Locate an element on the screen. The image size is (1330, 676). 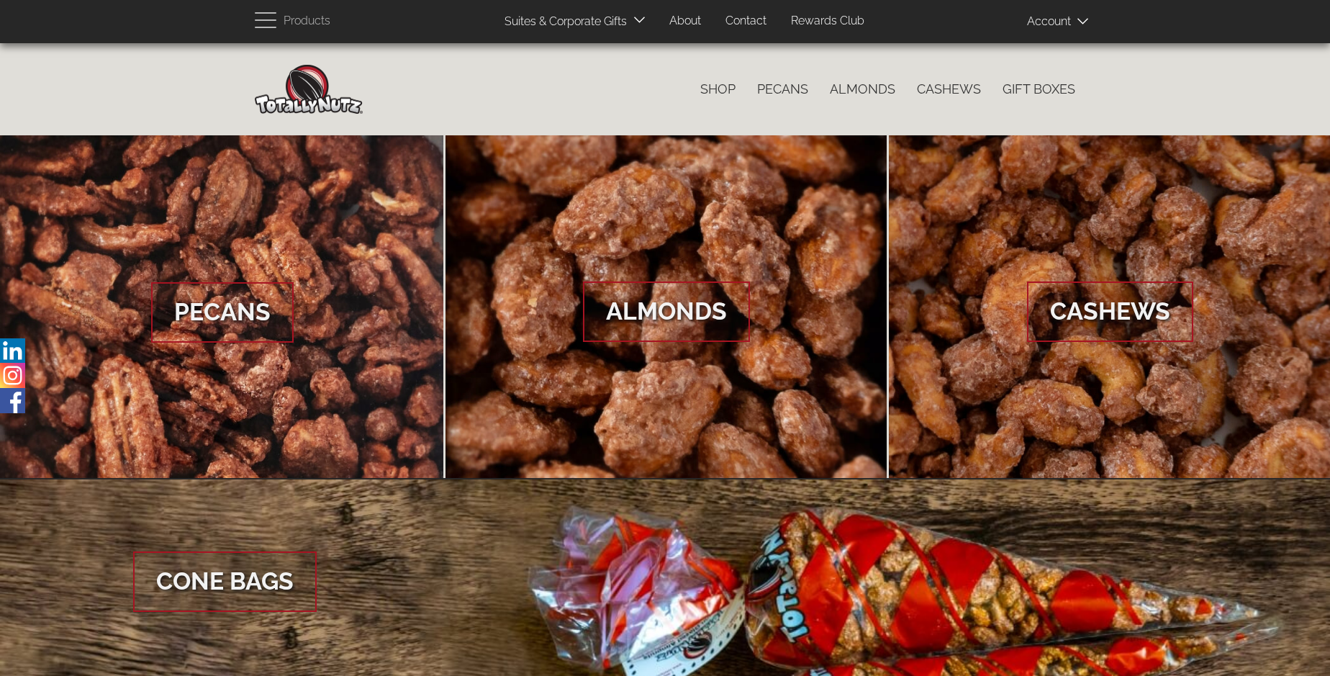
a: Suites & Corporate Gifts is located at coordinates (562, 22).